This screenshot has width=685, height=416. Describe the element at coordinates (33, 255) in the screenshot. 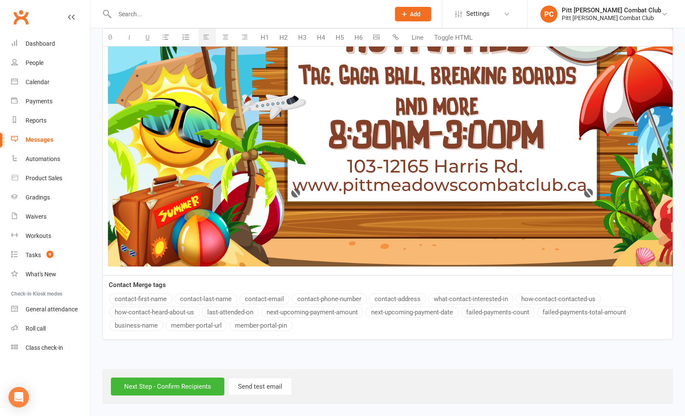

I see `div: Tasks` at that location.